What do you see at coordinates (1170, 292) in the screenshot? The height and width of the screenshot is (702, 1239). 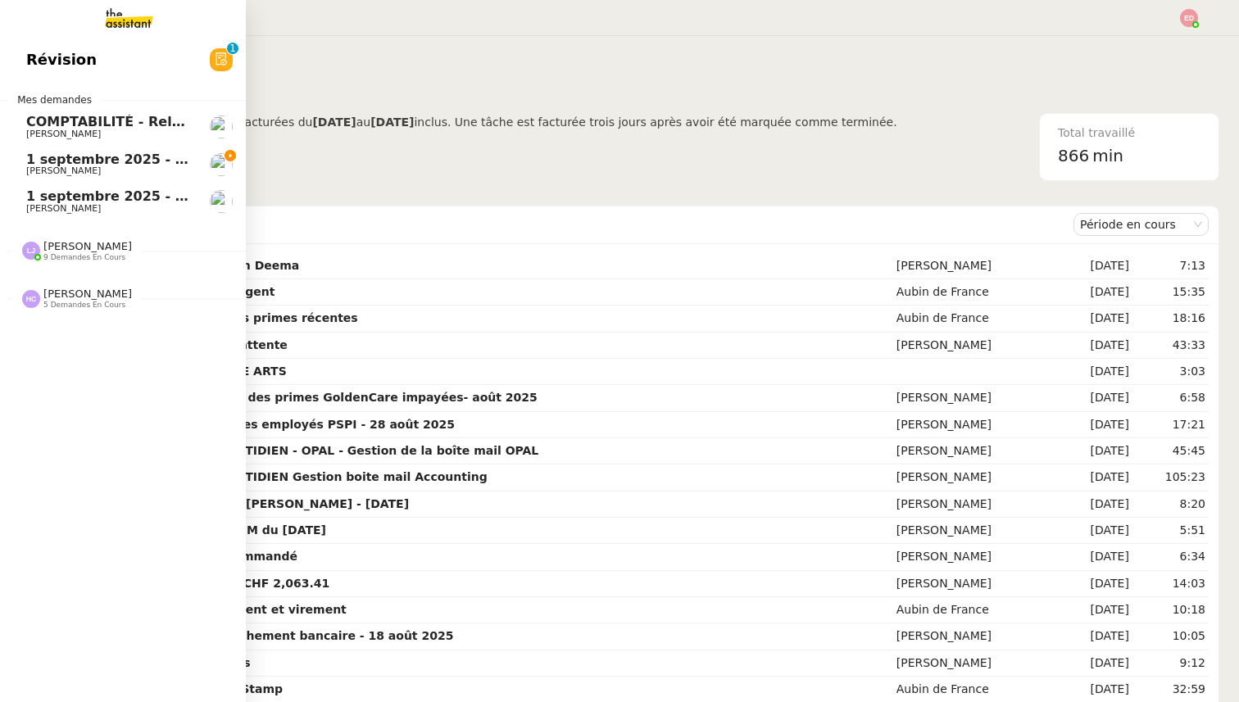 I see `td: 15:35` at bounding box center [1170, 292].